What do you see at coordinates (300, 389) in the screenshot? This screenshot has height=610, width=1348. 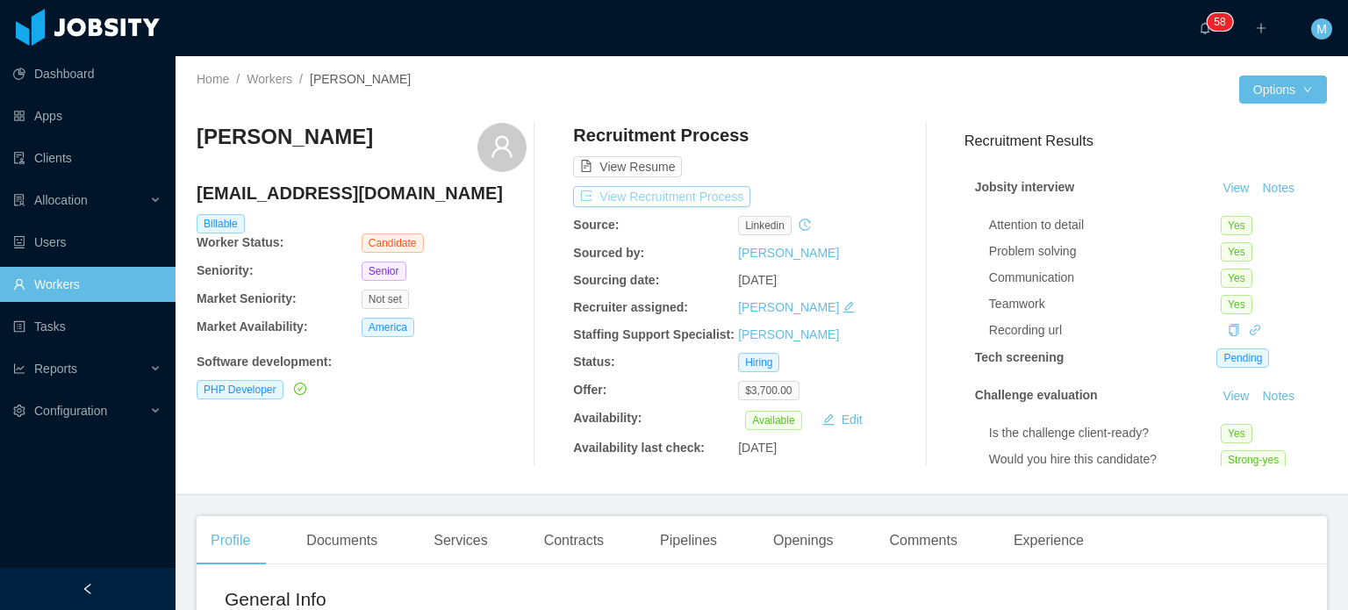 I see `i: icon: check-circle` at bounding box center [300, 389].